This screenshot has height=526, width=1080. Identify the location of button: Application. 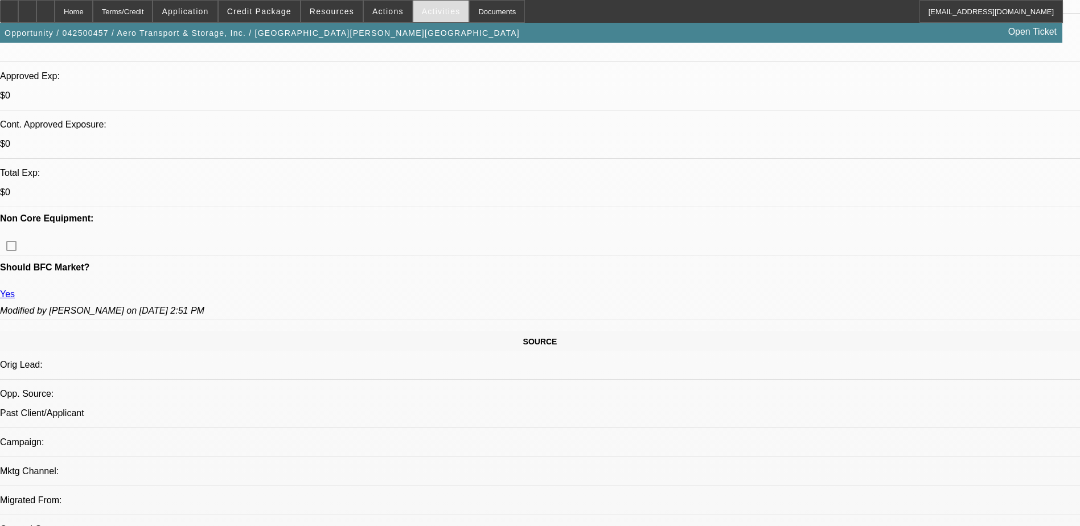
(185, 11).